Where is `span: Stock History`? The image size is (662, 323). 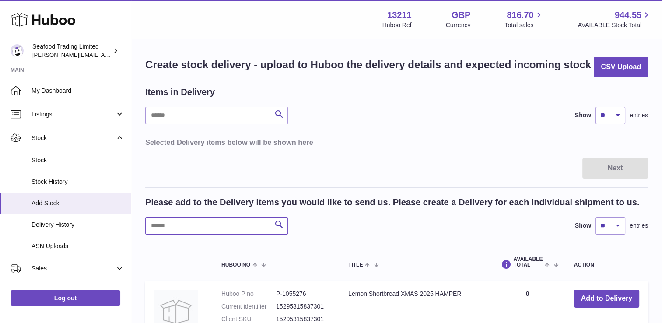 span: Stock History is located at coordinates (78, 181).